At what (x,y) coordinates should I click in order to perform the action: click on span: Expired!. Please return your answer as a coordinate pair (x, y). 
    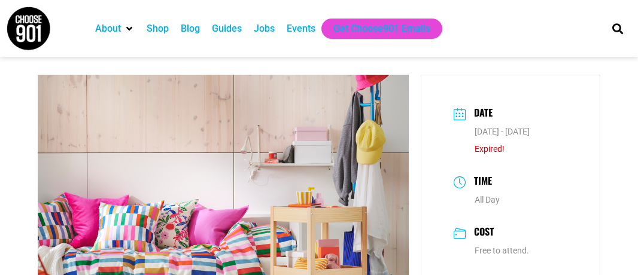
    Looking at the image, I should click on (490, 149).